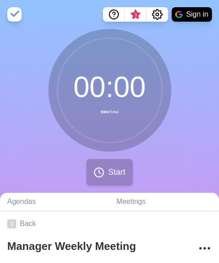 This screenshot has width=219, height=263. What do you see at coordinates (109, 172) in the screenshot?
I see `button: Start` at bounding box center [109, 172].